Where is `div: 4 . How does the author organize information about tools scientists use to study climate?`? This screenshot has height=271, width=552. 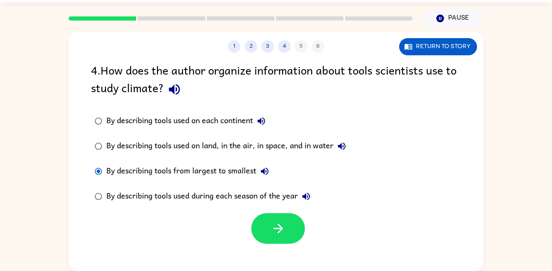
div: 4 . How does the author organize information about tools scientists use to study climate? is located at coordinates (276, 80).